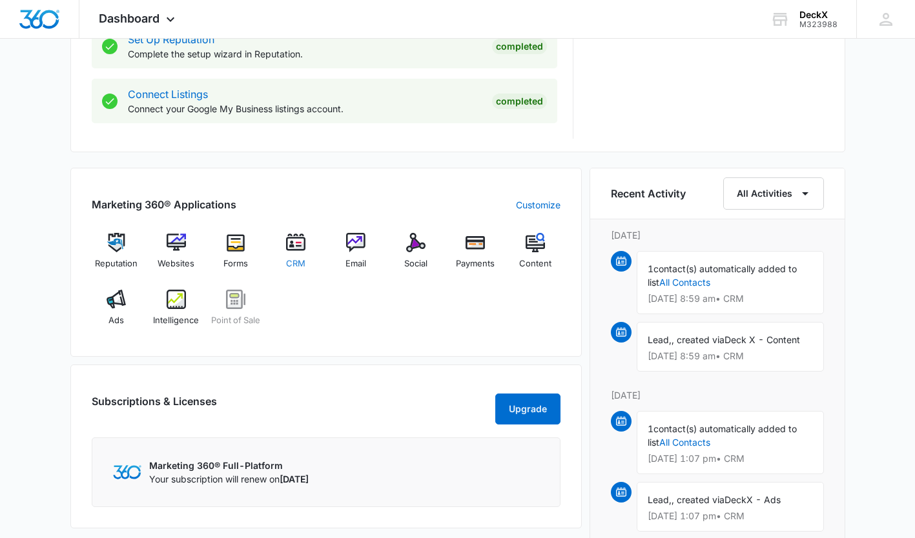 Image resolution: width=915 pixels, height=538 pixels. I want to click on div: account id, so click(818, 25).